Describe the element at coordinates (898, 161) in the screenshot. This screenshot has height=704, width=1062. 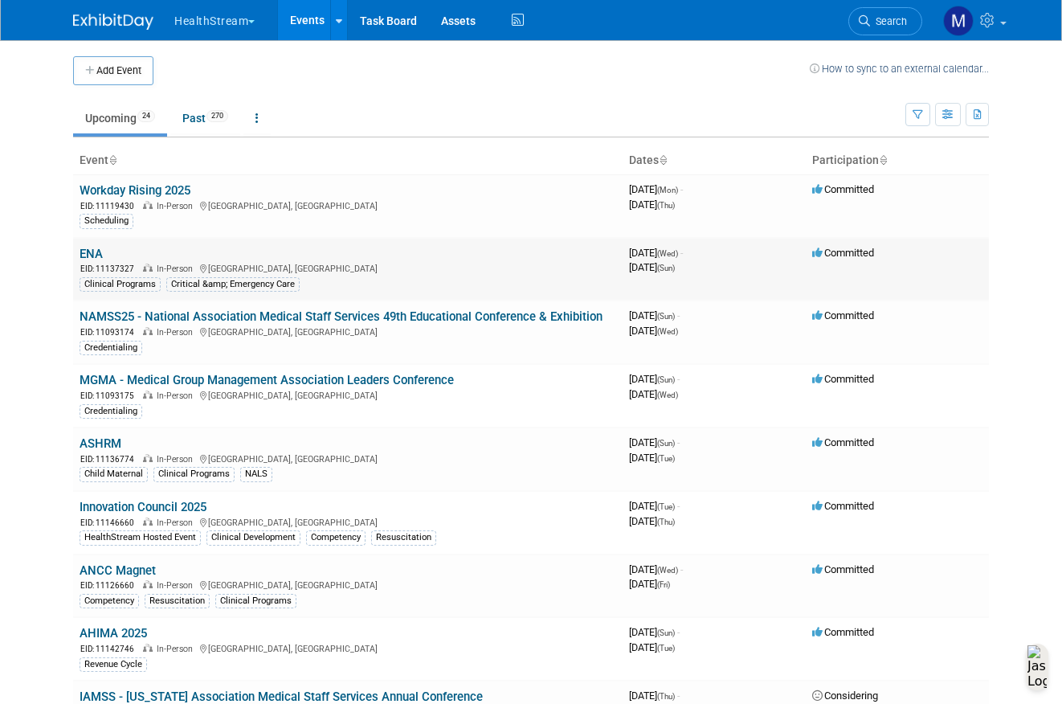
I see `th: Participation` at that location.